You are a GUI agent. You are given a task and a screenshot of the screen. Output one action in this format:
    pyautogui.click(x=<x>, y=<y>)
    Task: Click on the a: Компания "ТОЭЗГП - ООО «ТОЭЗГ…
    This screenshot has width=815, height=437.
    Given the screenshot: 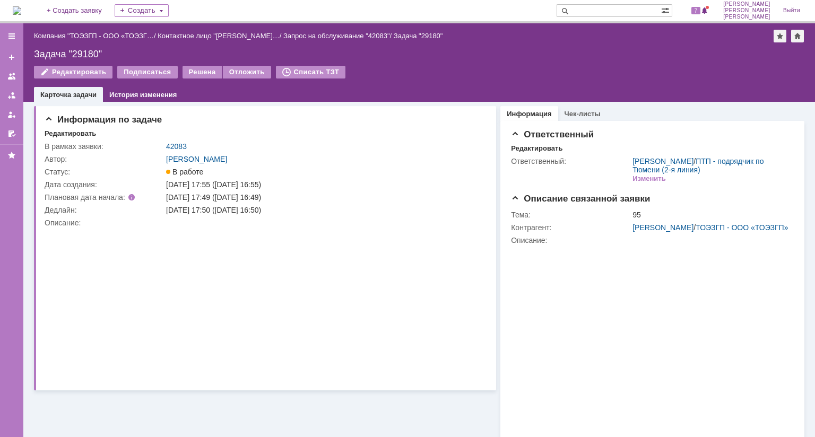 What is the action you would take?
    pyautogui.click(x=94, y=36)
    